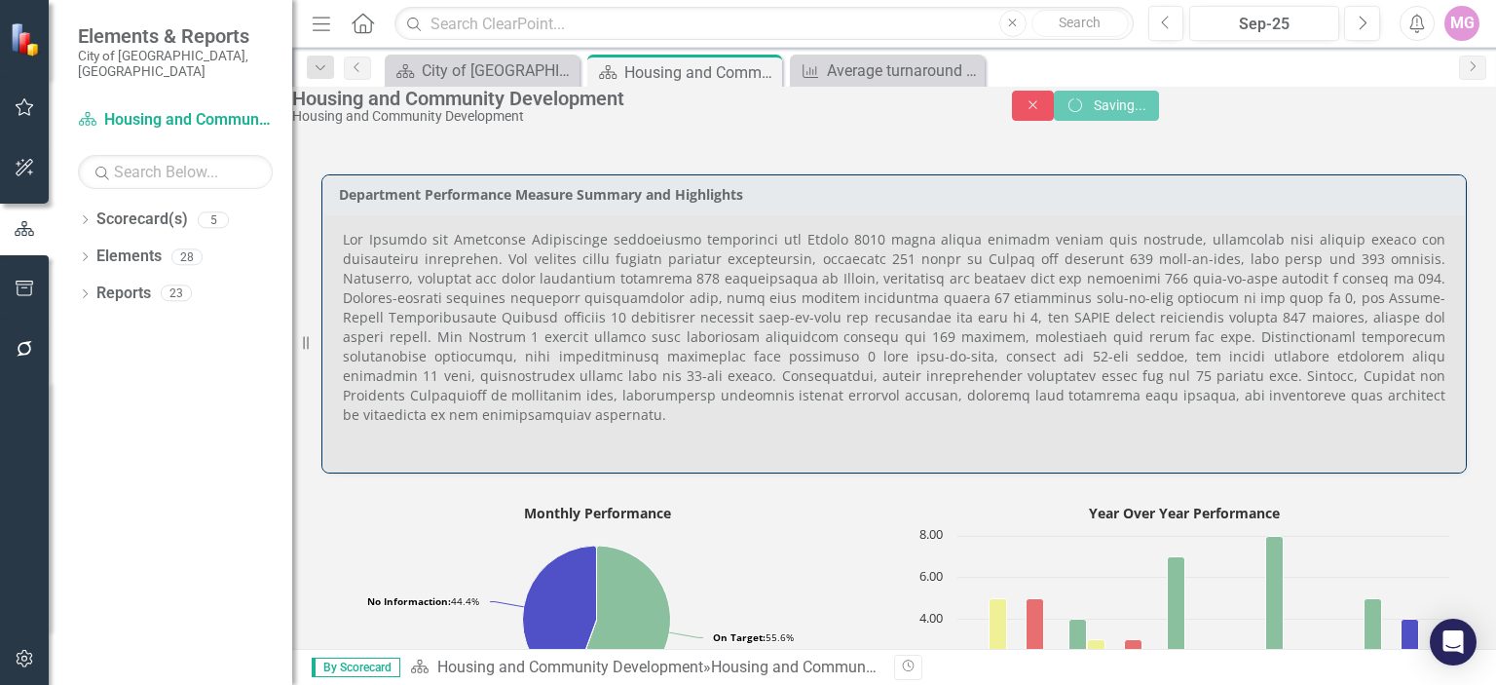 Image resolution: width=1496 pixels, height=685 pixels. Describe the element at coordinates (409, 601) in the screenshot. I see `tspan: No Informaction:` at that location.